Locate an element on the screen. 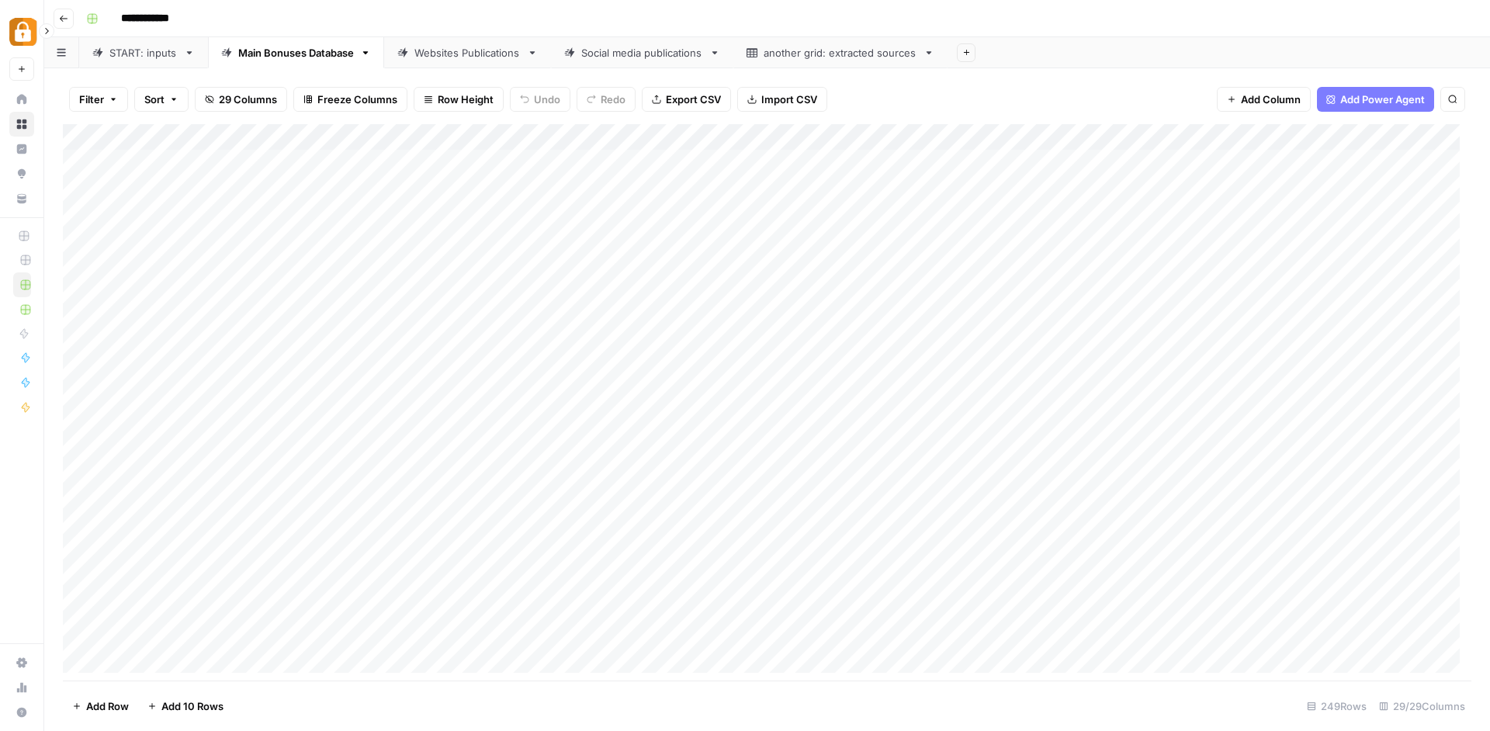 The image size is (1490, 731). button: Sort is located at coordinates (161, 99).